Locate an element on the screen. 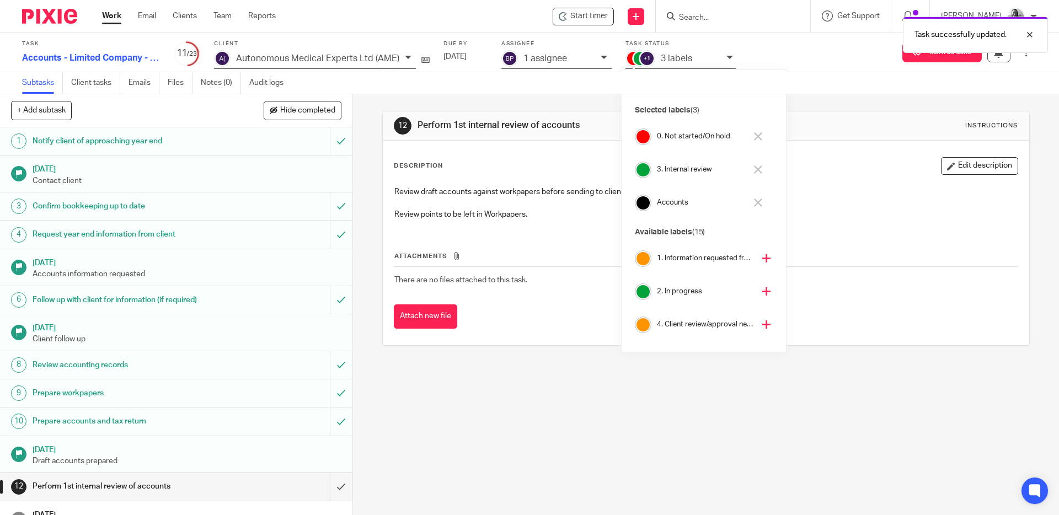 The width and height of the screenshot is (1059, 515). div: +1 is located at coordinates (647, 58).